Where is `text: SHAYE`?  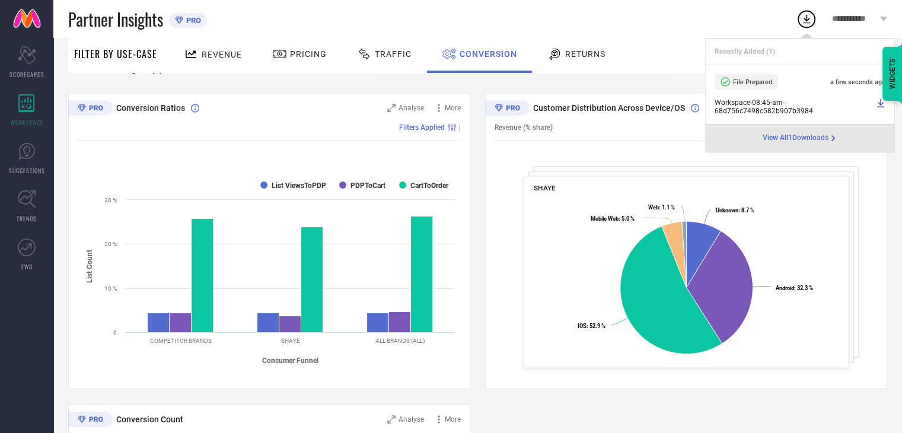 text: SHAYE is located at coordinates (291, 340).